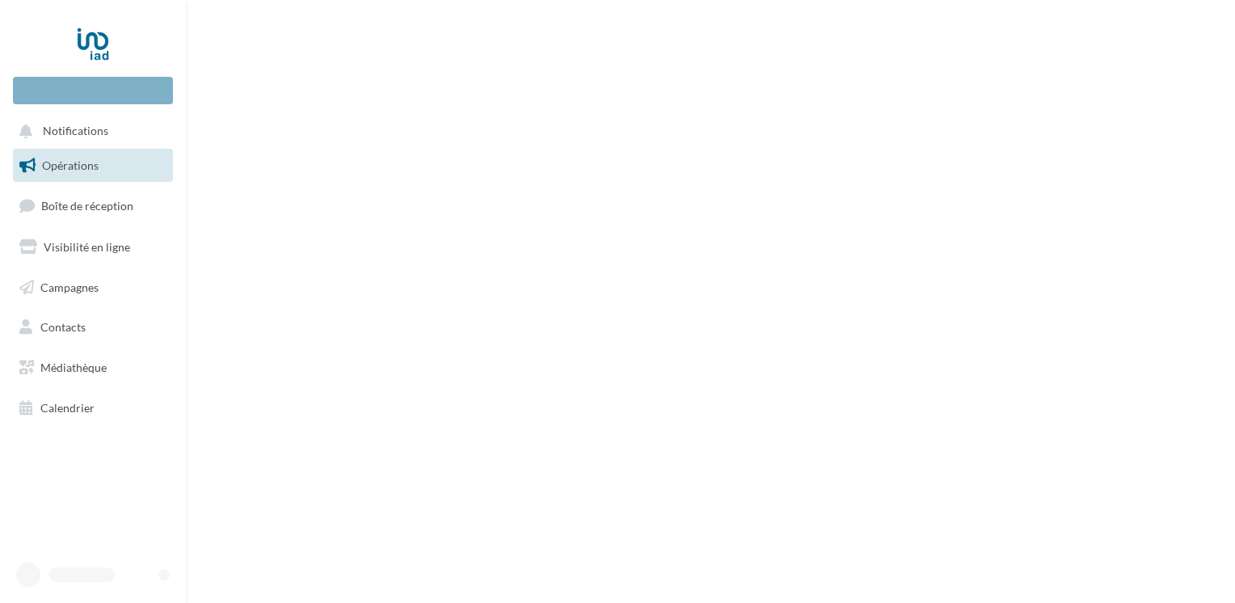 The image size is (1235, 603). What do you see at coordinates (69, 286) in the screenshot?
I see `span: Campagnes` at bounding box center [69, 286].